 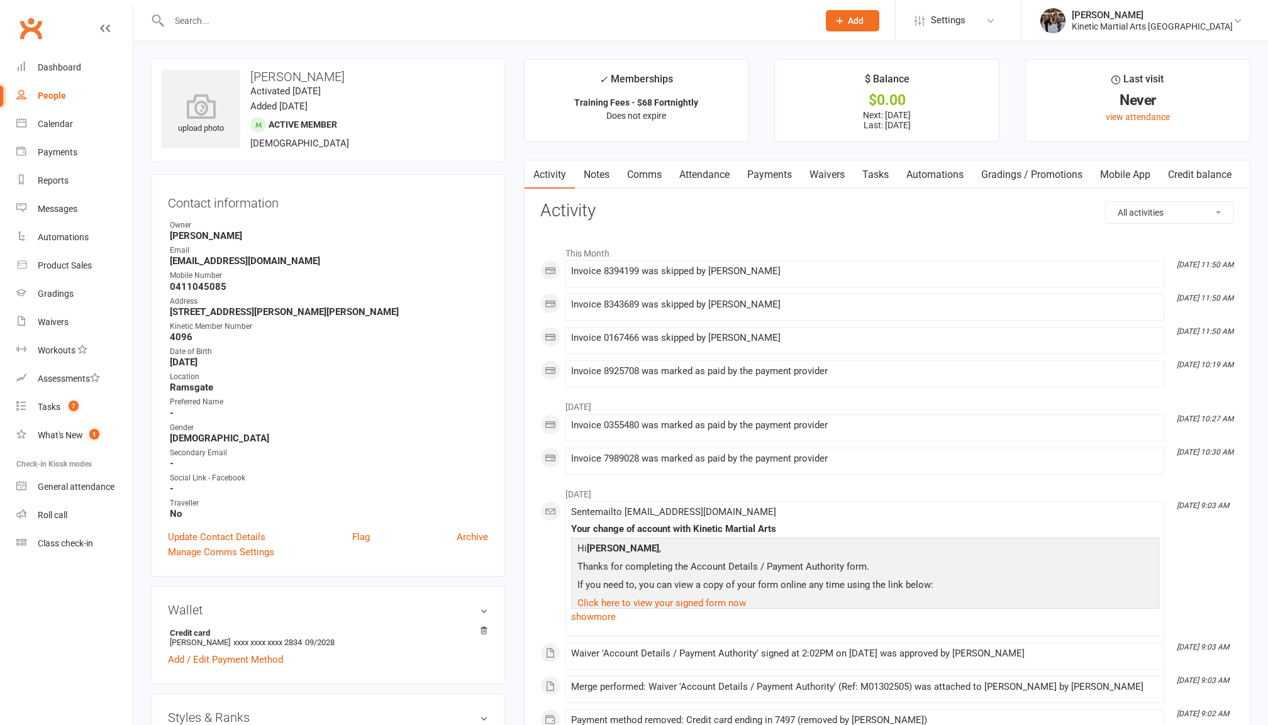 What do you see at coordinates (887, 211) in the screenshot?
I see `h3: Activity` at bounding box center [887, 211].